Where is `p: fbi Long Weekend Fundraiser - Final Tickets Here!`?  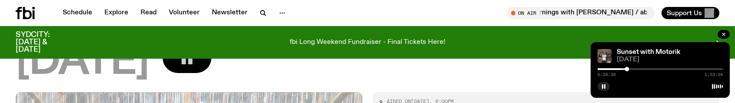
p: fbi Long Weekend Fundraiser - Final Tickets Here! is located at coordinates (368, 43).